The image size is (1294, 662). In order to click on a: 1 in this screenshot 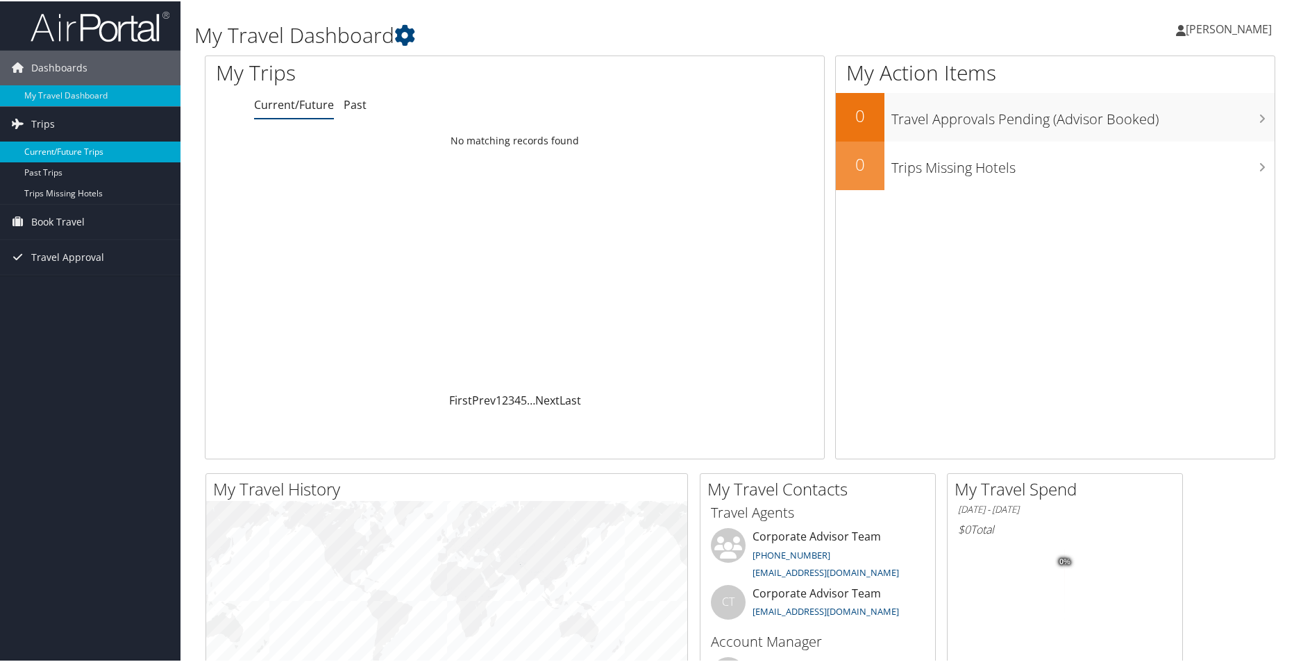, I will do `click(498, 399)`.